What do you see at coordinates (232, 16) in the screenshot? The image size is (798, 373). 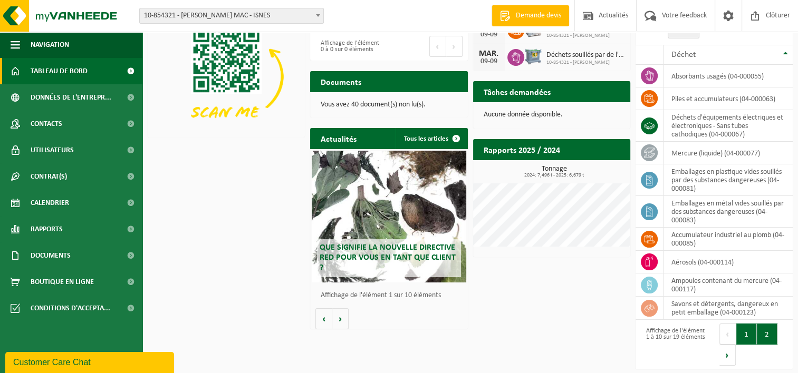 I see `span: 10-854321 - ELIA CRÉALYS MAC - ISNES` at bounding box center [232, 16].